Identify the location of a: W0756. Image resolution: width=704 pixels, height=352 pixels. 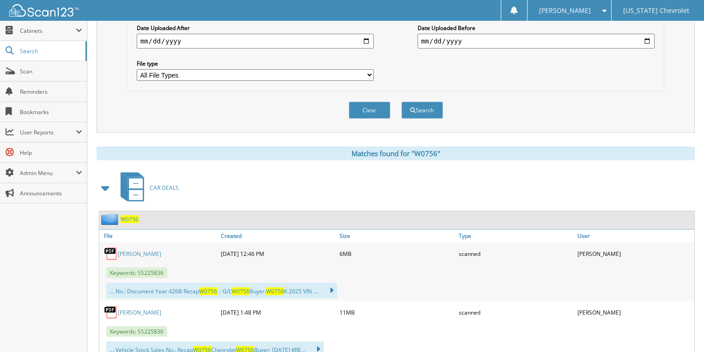
(129, 219).